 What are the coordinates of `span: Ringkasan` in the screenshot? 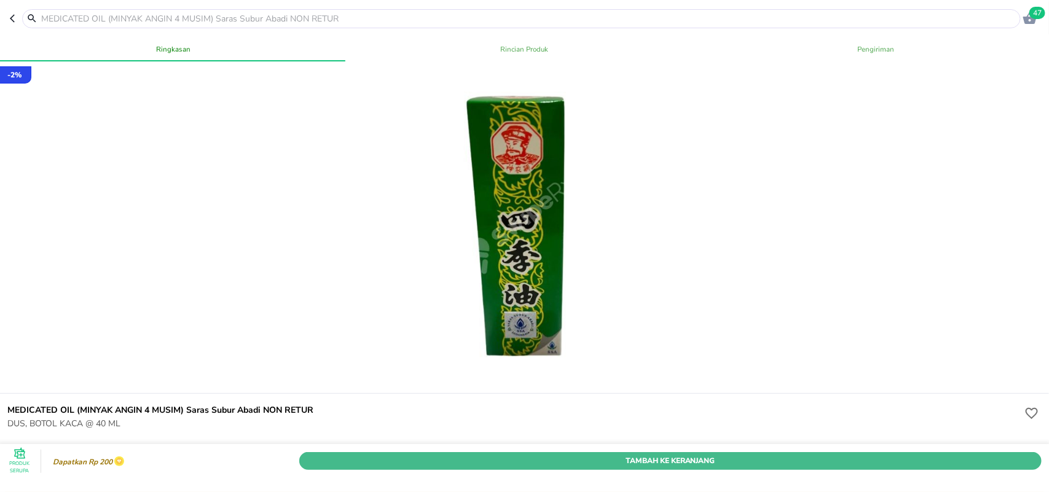 It's located at (173, 49).